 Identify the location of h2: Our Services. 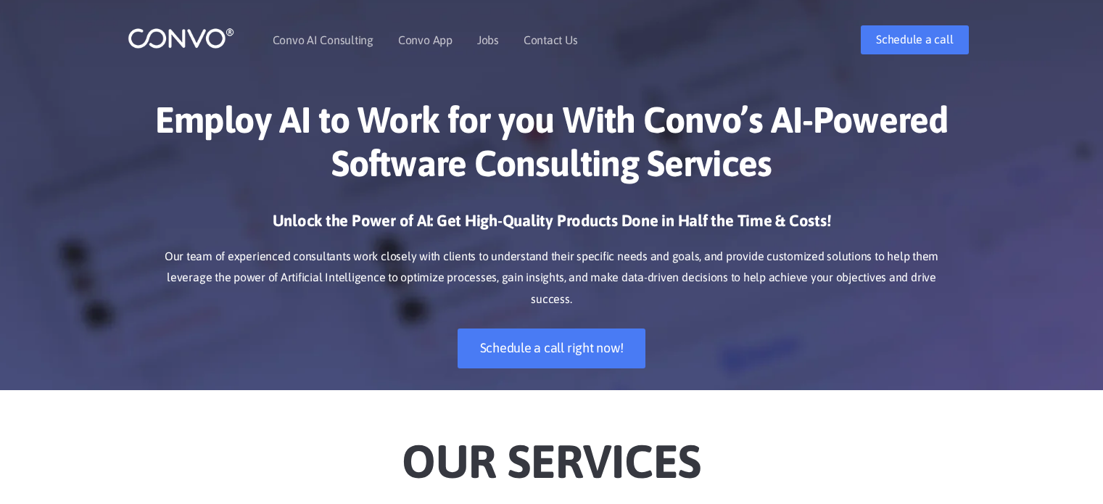
(552, 452).